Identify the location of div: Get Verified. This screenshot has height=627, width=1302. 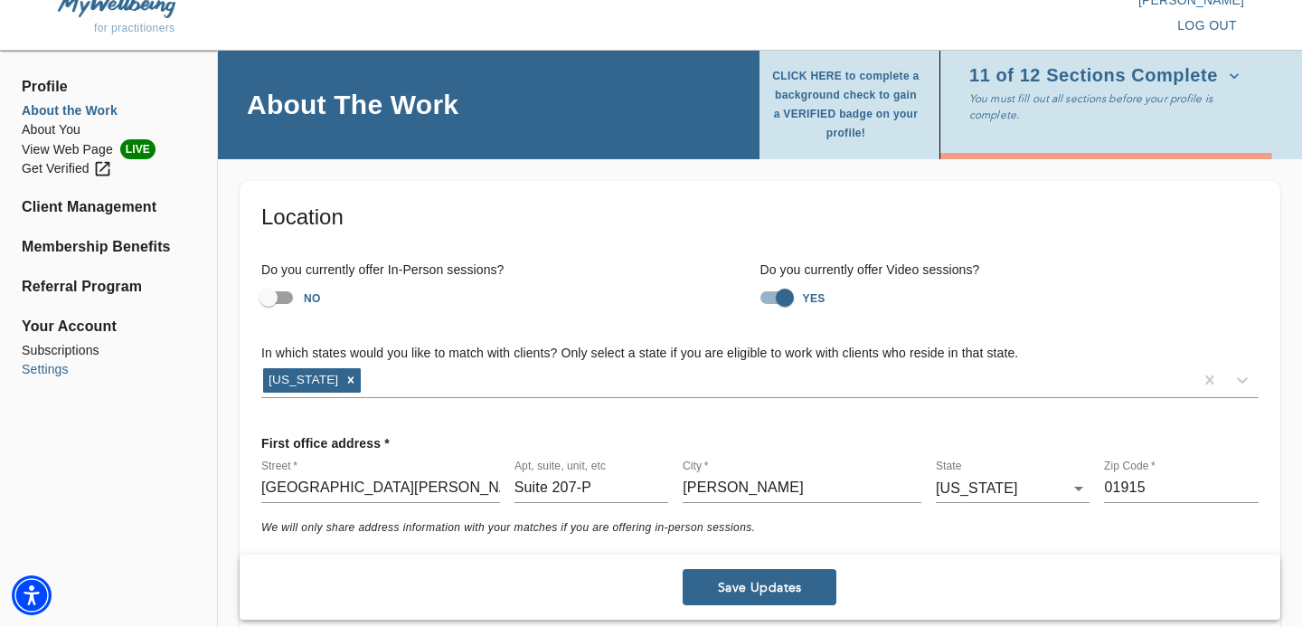
(67, 168).